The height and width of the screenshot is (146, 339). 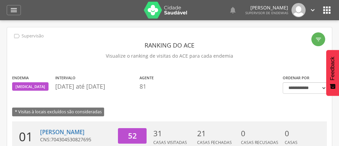 I want to click on span: Casas Fechadas, so click(x=214, y=142).